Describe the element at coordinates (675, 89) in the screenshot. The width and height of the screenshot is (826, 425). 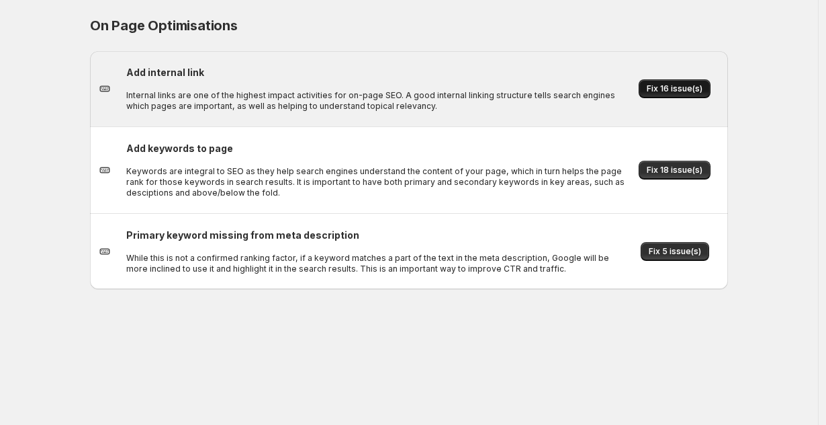
I see `span: Fix 16 issue(s)` at that location.